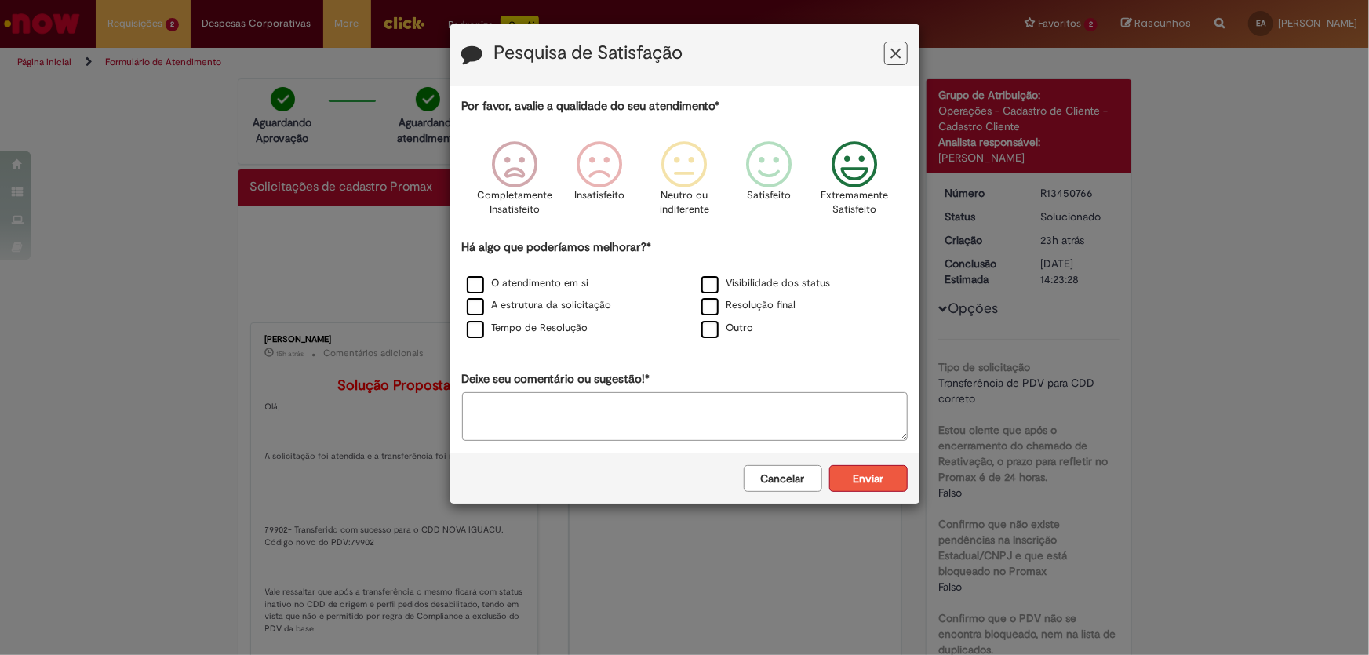 This screenshot has width=1369, height=655. I want to click on div: Há algo que poderíamos melhorar?*, so click(685, 289).